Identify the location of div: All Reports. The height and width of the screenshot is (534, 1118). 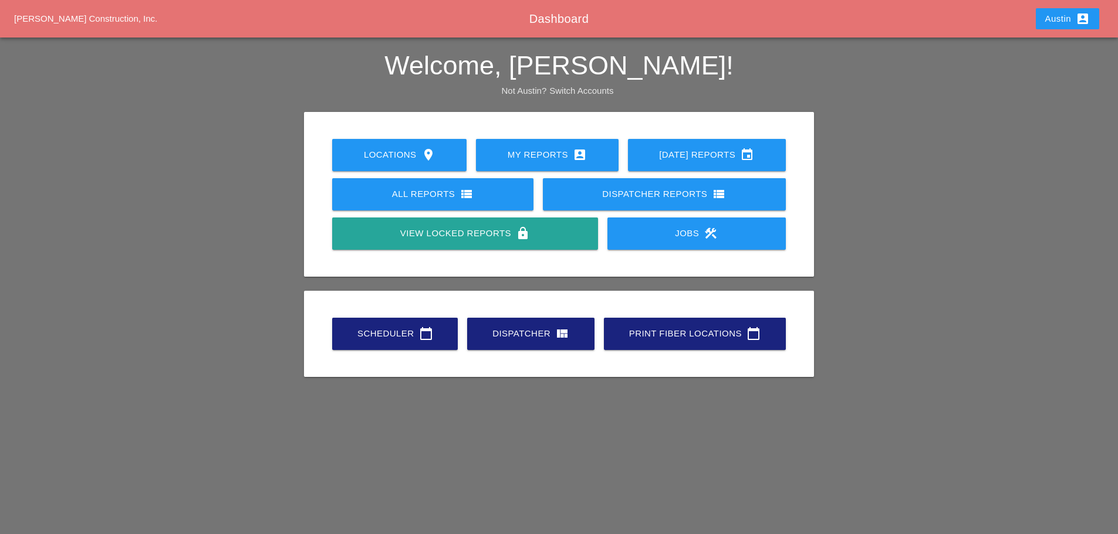
(432, 194).